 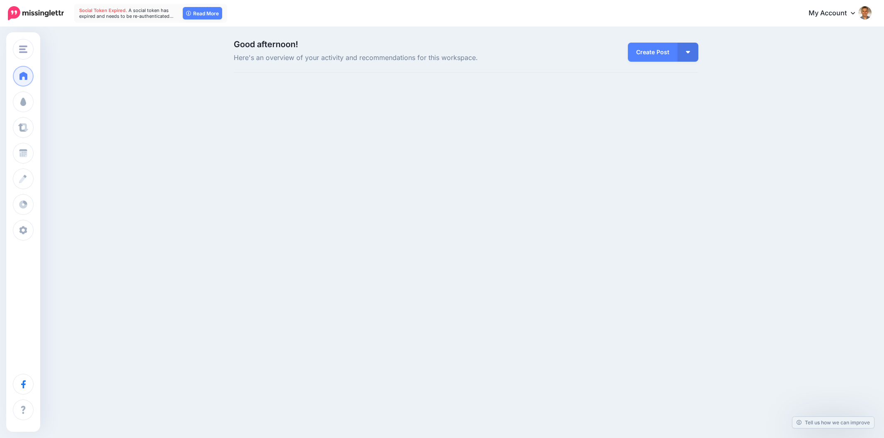 I want to click on a: Tell us how we can improve, so click(x=833, y=423).